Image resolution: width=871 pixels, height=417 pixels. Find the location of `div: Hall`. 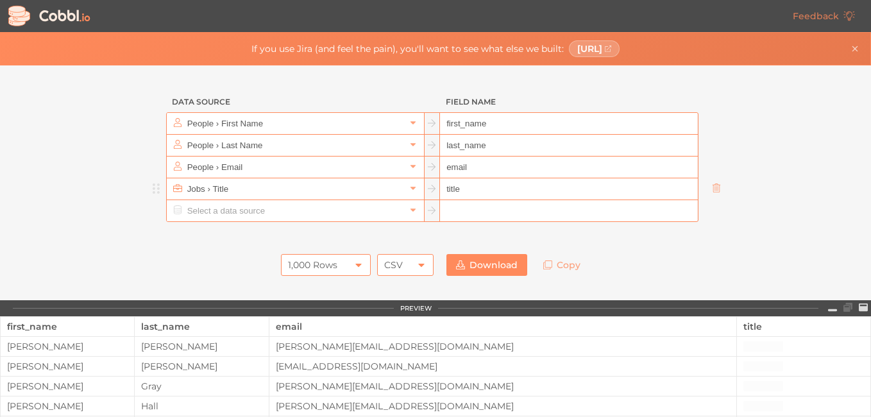

div: Hall is located at coordinates (201, 406).